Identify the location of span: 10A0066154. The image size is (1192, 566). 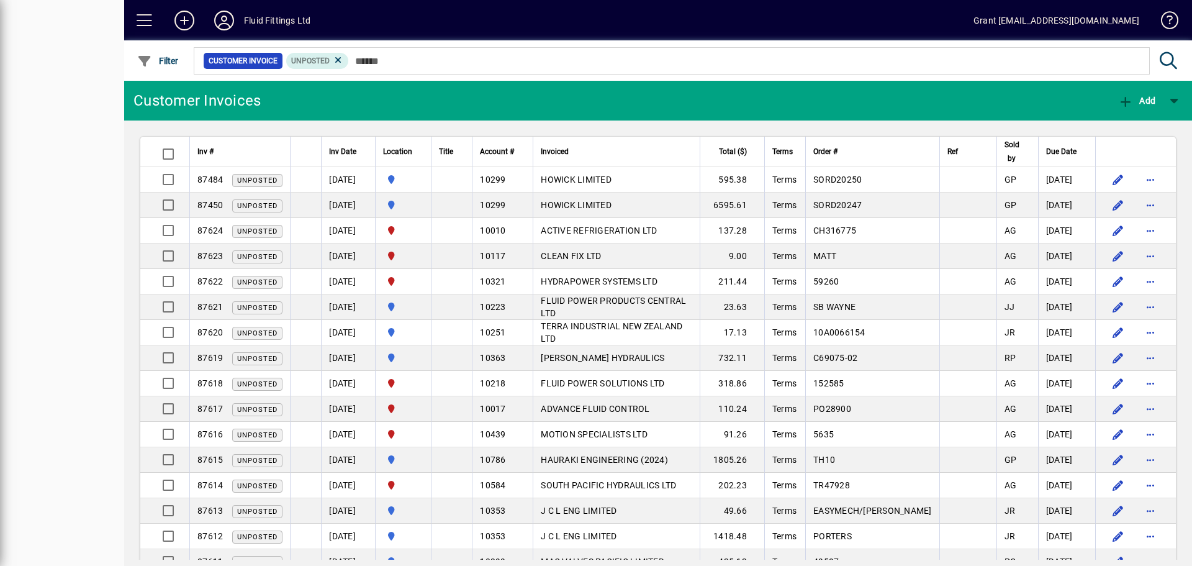
(839, 332).